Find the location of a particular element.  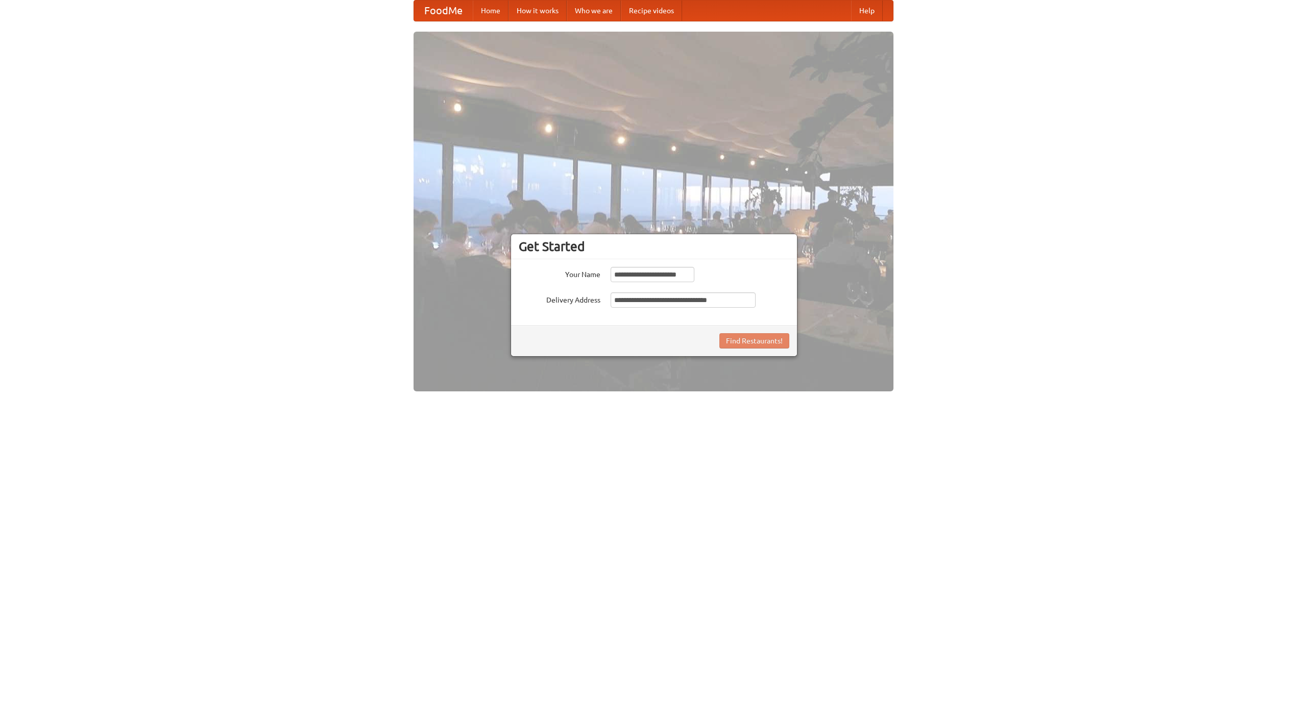

label: Your Name is located at coordinates (560, 273).